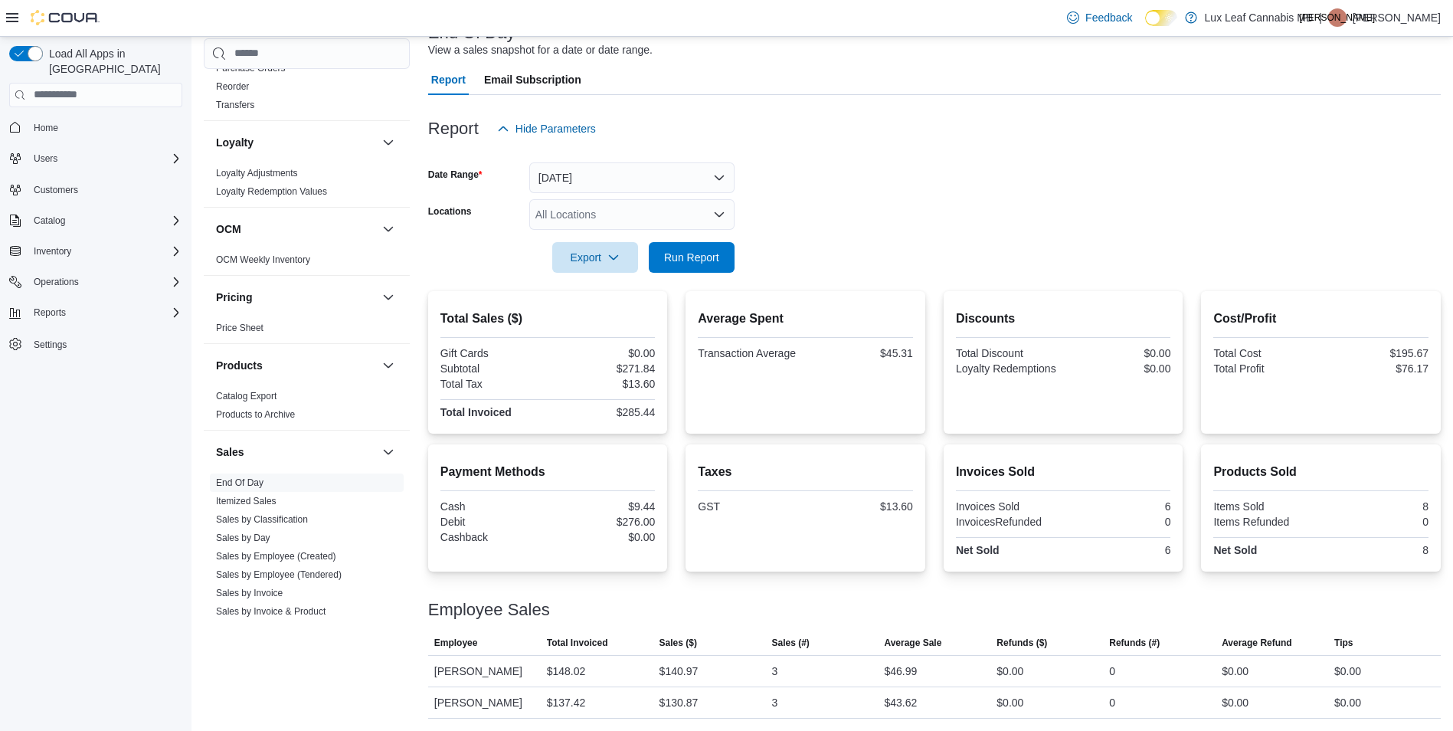 The width and height of the screenshot is (1453, 731). Describe the element at coordinates (257, 173) in the screenshot. I see `span: Loyalty Adjustments` at that location.